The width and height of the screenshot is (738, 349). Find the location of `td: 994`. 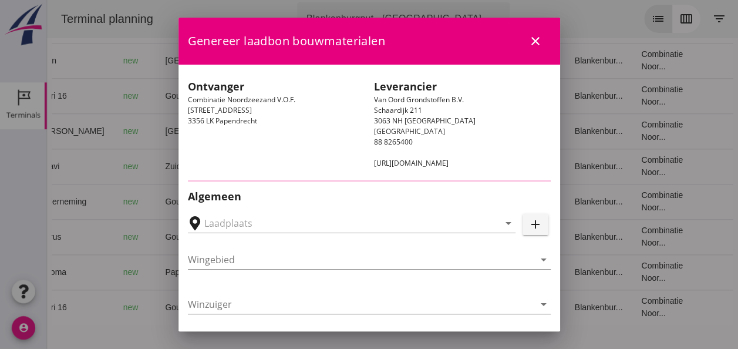

td: 994 is located at coordinates (279, 272).